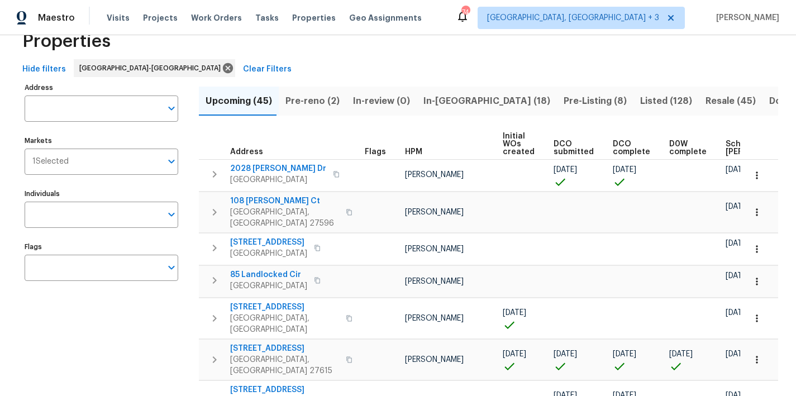 The width and height of the screenshot is (796, 396). What do you see at coordinates (267, 69) in the screenshot?
I see `button: Clear Filters` at bounding box center [267, 69].